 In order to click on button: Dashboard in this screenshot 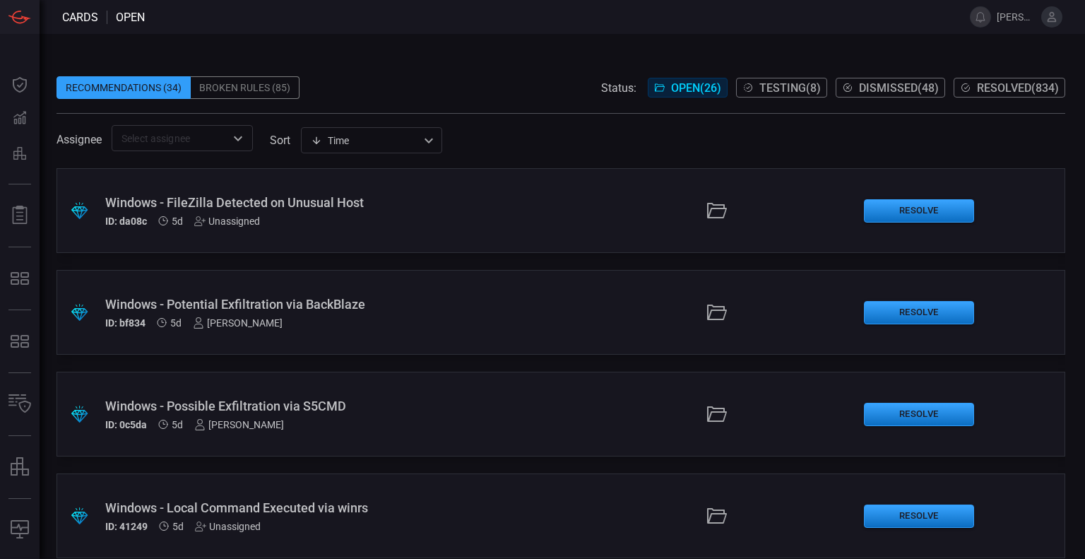, I will do `click(20, 85)`.